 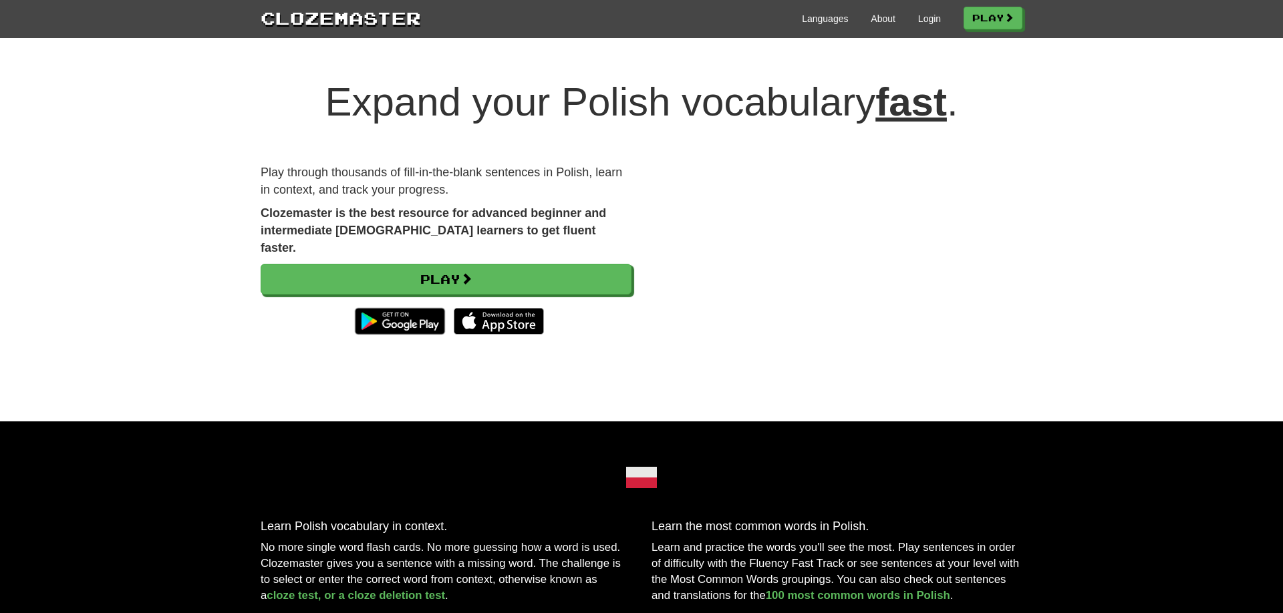 I want to click on p: Learn and practice the words you'll see the most. Play sentences in order of difficulty with the ..., so click(x=836, y=572).